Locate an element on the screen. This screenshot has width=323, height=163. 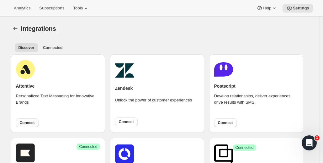
img: postscript.png is located at coordinates (223, 69).